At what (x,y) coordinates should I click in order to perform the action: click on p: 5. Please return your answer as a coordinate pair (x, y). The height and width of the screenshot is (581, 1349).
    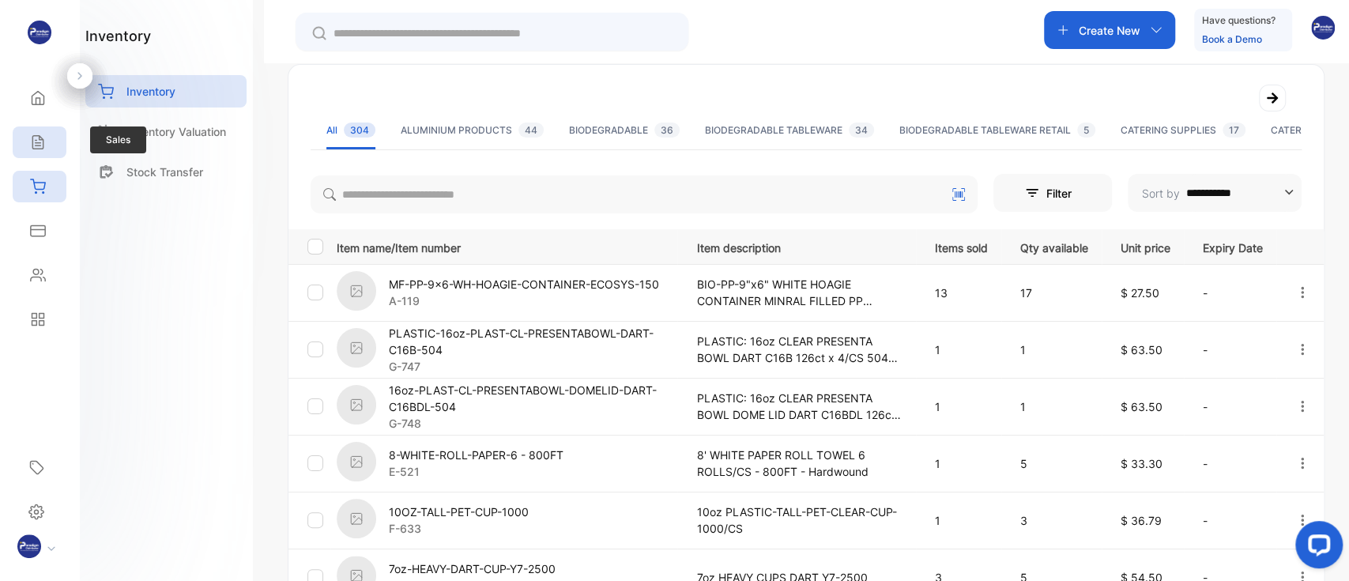
    Looking at the image, I should click on (1055, 463).